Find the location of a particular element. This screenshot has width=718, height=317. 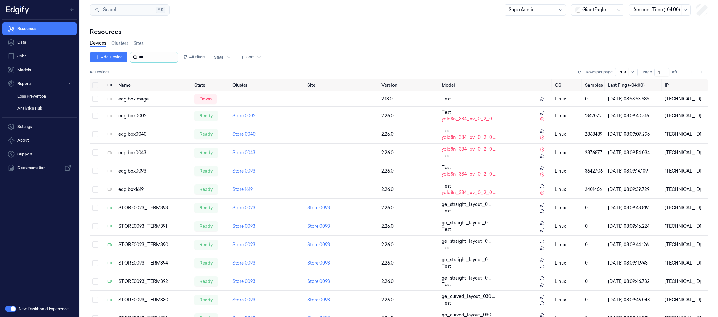

button: Toggle Navigation is located at coordinates (72, 10).